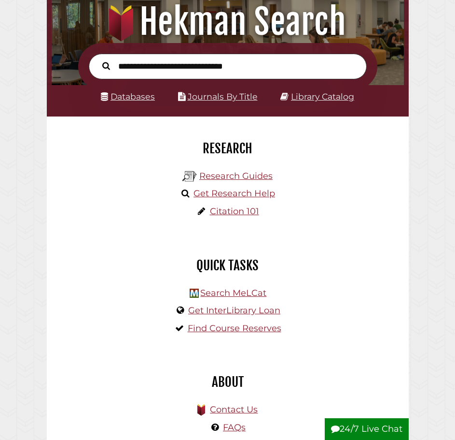 The image size is (455, 440). I want to click on a: Research Guides, so click(236, 176).